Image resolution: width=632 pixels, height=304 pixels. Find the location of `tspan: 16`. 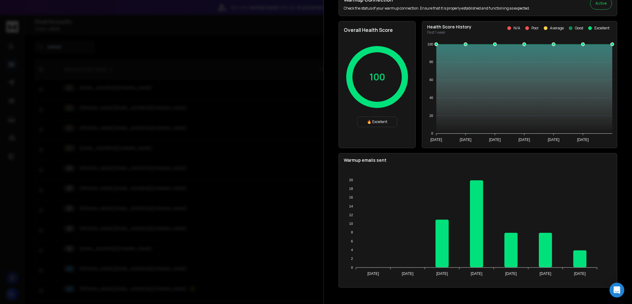

tspan: 16 is located at coordinates (351, 197).